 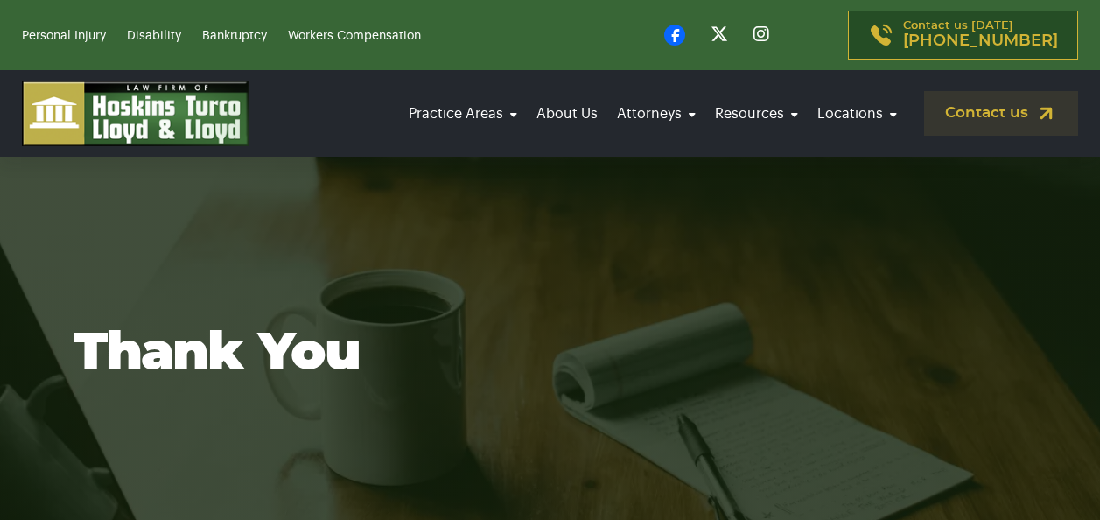 I want to click on a: Locations, so click(x=856, y=114).